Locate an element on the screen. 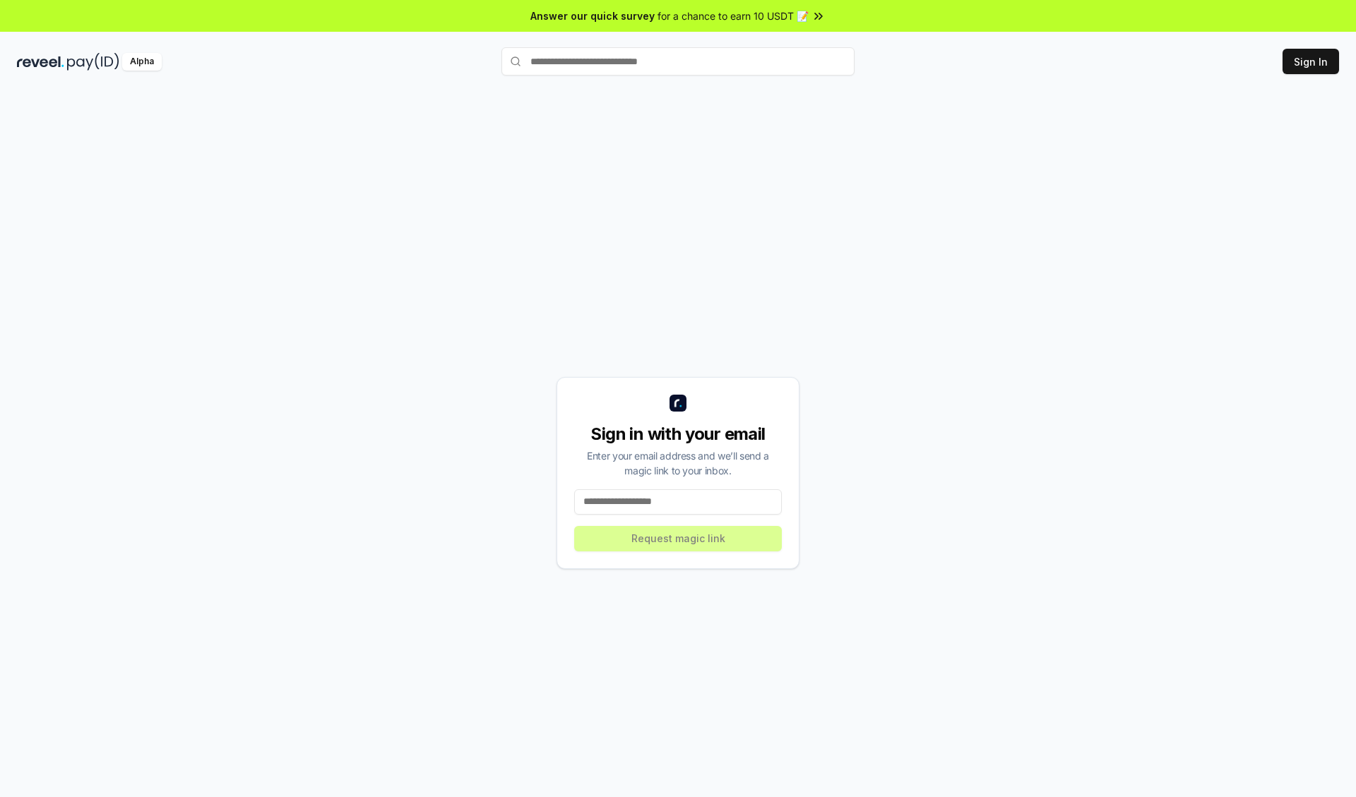 This screenshot has height=797, width=1356. div: Sign in with your email is located at coordinates (678, 434).